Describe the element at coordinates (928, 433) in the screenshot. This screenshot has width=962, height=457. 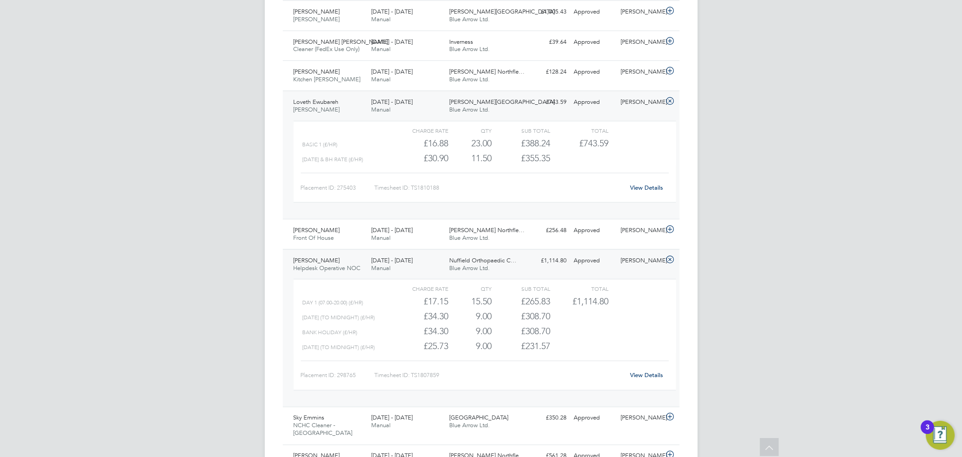
I see `div: 3` at that location.